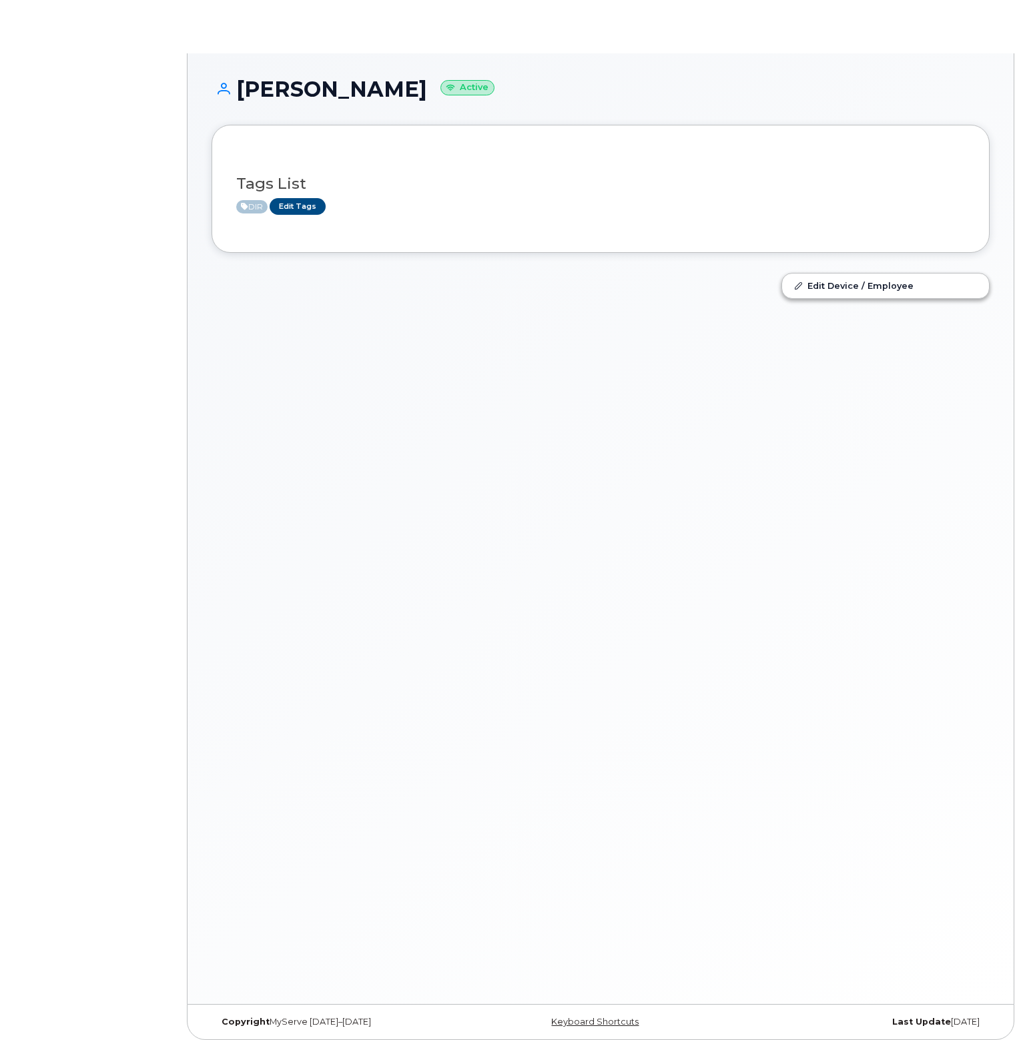 Image resolution: width=1021 pixels, height=1040 pixels. I want to click on span: Active, so click(251, 207).